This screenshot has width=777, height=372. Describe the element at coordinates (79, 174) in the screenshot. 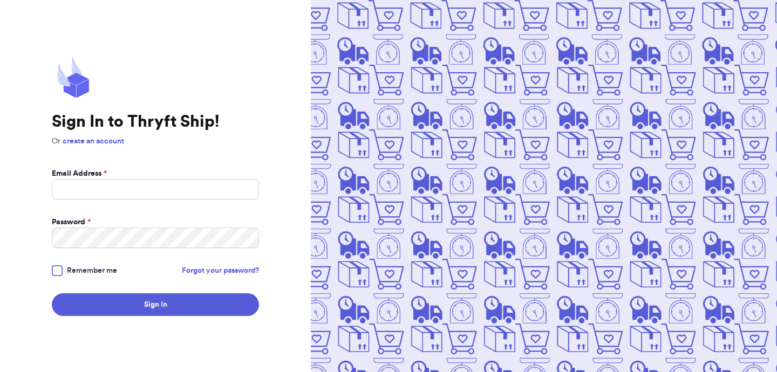

I see `label: Email Address` at that location.